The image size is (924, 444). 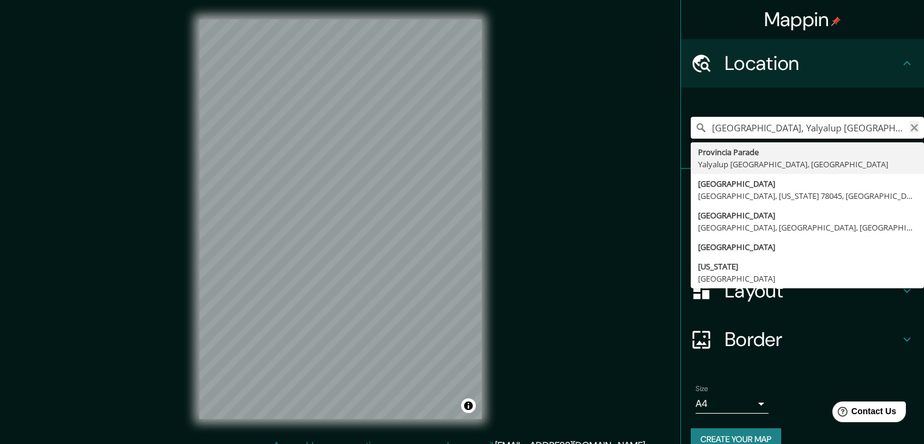 I want to click on h4: Border, so click(x=813, y=339).